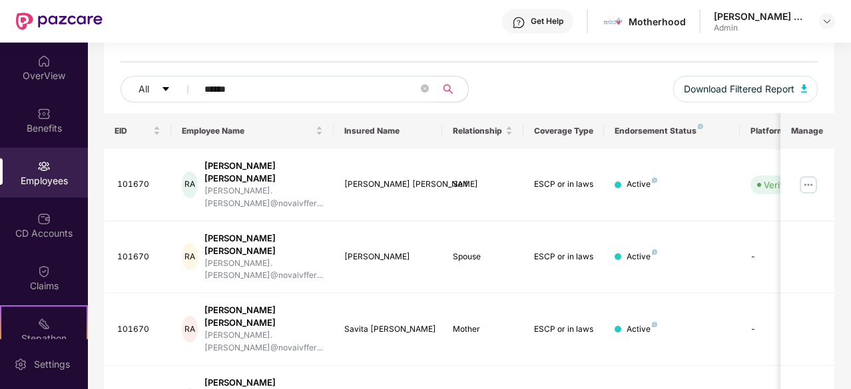 This screenshot has height=389, width=851. What do you see at coordinates (44, 166) in the screenshot?
I see `img: svg+xml;base64,PHN2ZyBpZD0iRW1wbG95ZWVzIiB4bWxucz0iaHR0cDovL3d3dy53My5vcmcvMjAwMC9zdmciIHdpZHRoPS...` at bounding box center [44, 166].